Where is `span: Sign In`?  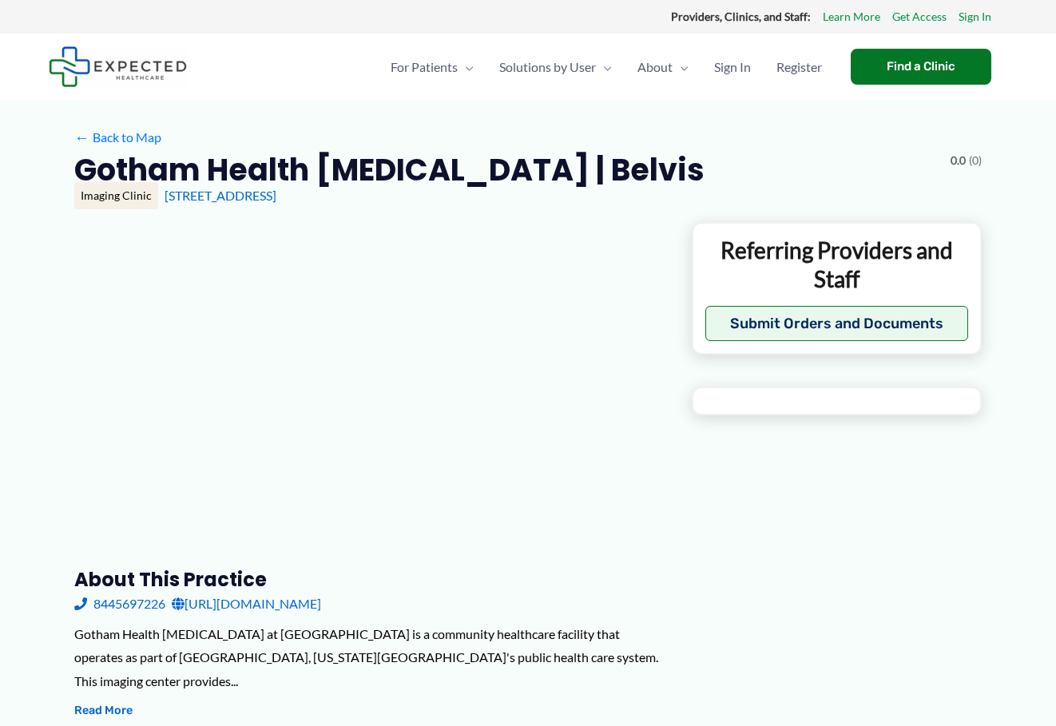
span: Sign In is located at coordinates (732, 67).